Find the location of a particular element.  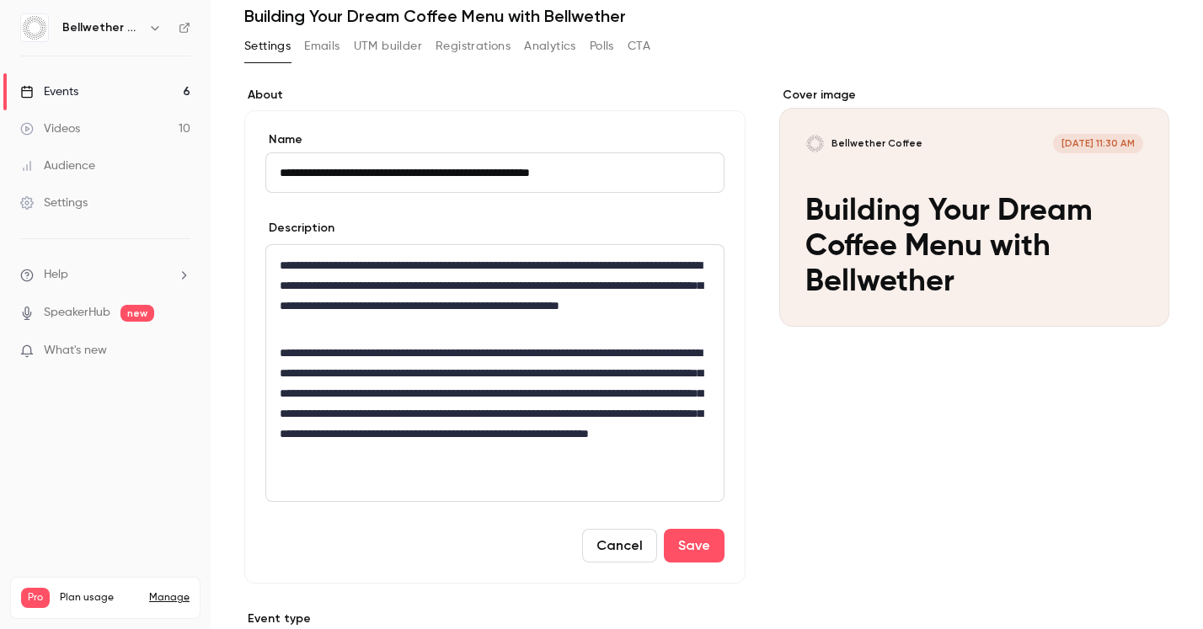

div: Settings is located at coordinates (54, 203).